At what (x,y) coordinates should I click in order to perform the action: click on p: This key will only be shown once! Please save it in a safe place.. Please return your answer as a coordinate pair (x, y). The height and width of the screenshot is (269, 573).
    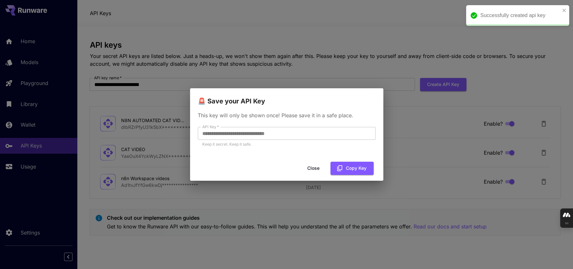
    Looking at the image, I should click on (287, 115).